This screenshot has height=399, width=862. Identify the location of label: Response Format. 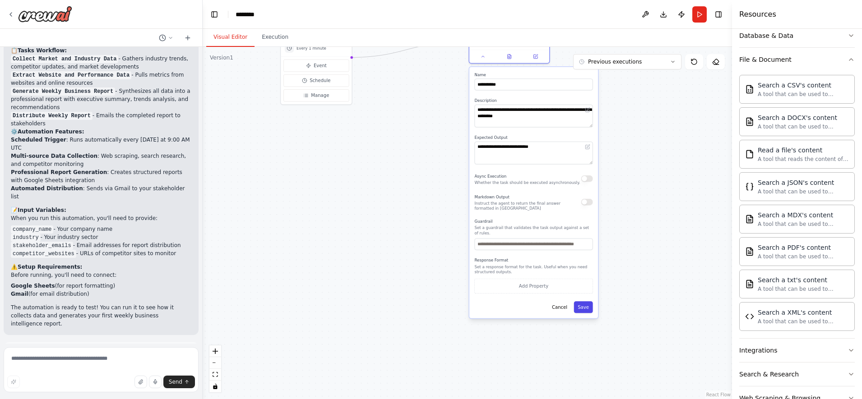
(533, 261).